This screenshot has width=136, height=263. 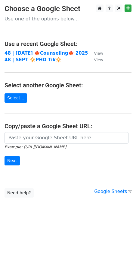 I want to click on p: Use one of the options below..., so click(x=68, y=19).